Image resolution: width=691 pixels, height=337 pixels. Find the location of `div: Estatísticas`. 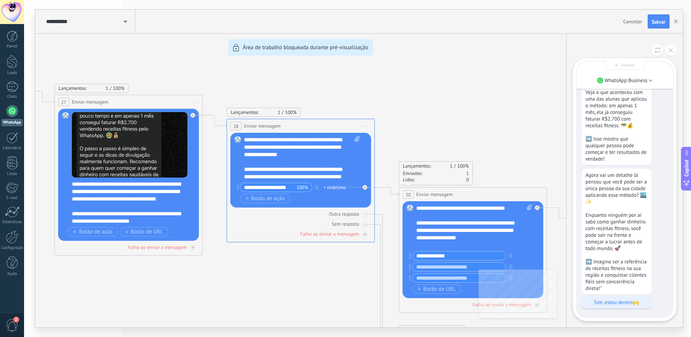

div: Estatísticas is located at coordinates (12, 222).